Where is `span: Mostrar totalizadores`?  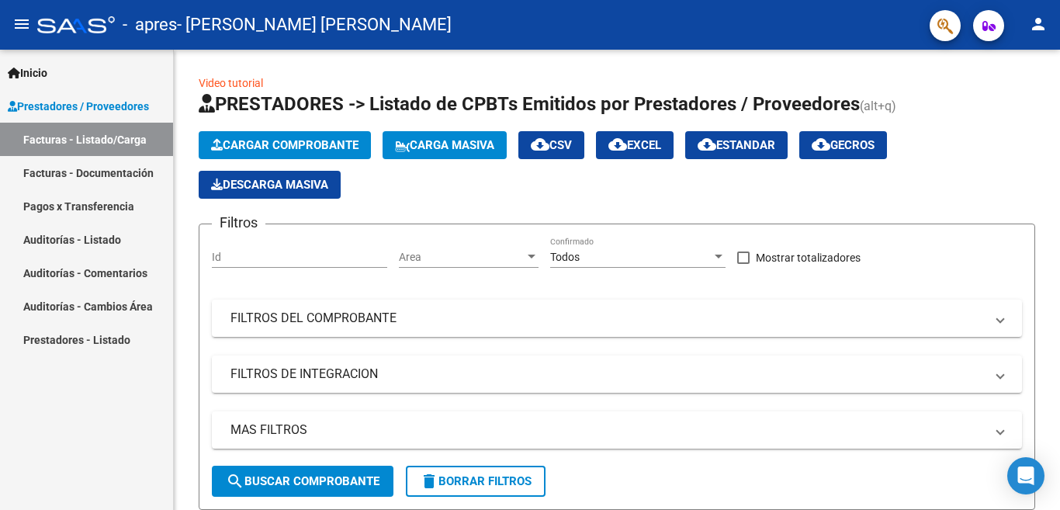 span: Mostrar totalizadores is located at coordinates (808, 258).